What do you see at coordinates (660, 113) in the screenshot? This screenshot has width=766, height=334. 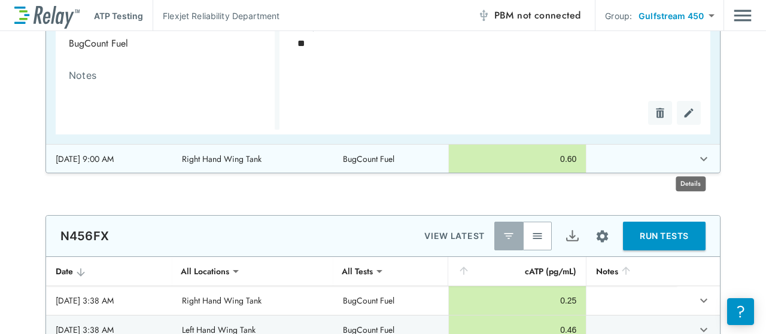 I see `img: Delete` at bounding box center [660, 113].